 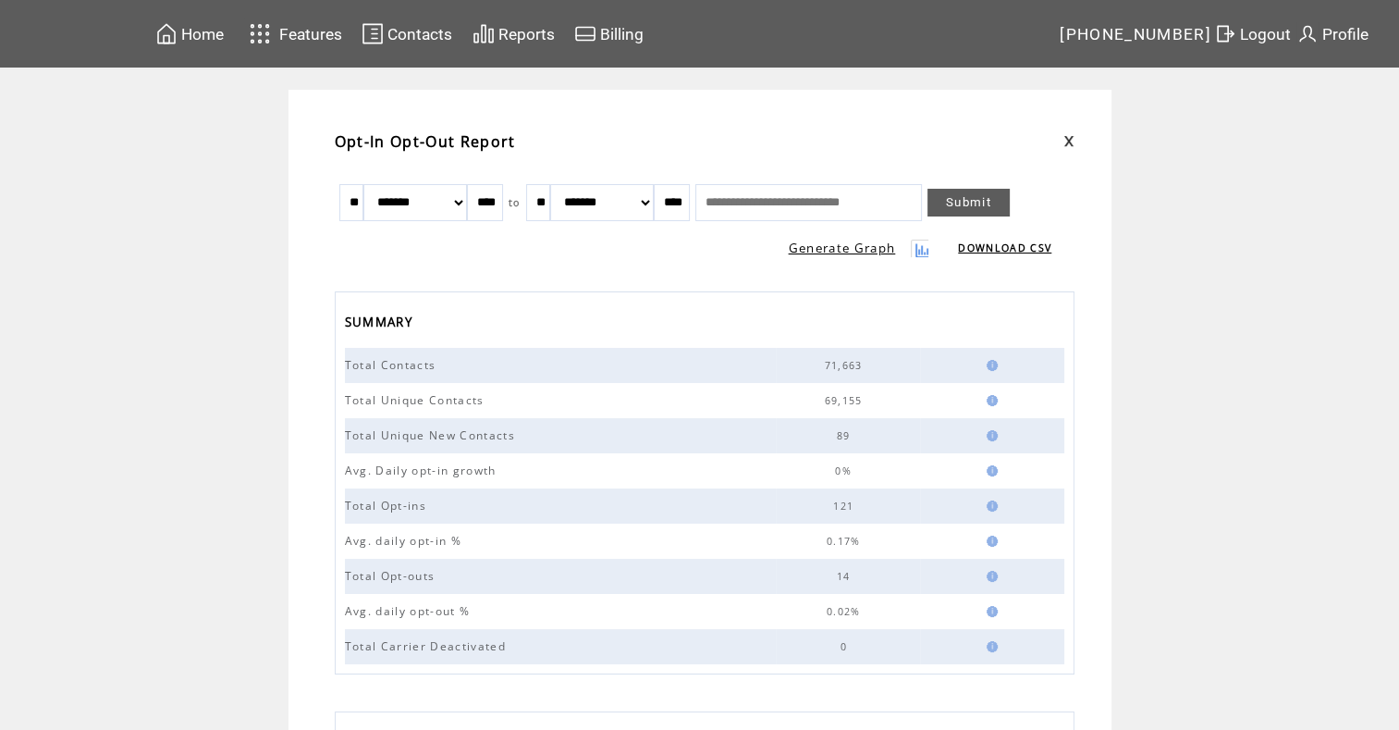 What do you see at coordinates (846, 576) in the screenshot?
I see `span: 14` at bounding box center [846, 576].